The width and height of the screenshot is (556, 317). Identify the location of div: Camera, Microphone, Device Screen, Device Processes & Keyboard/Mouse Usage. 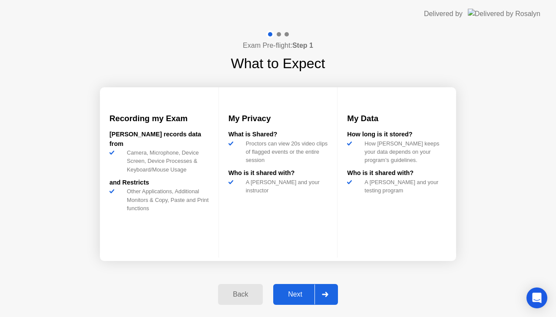
(166, 161).